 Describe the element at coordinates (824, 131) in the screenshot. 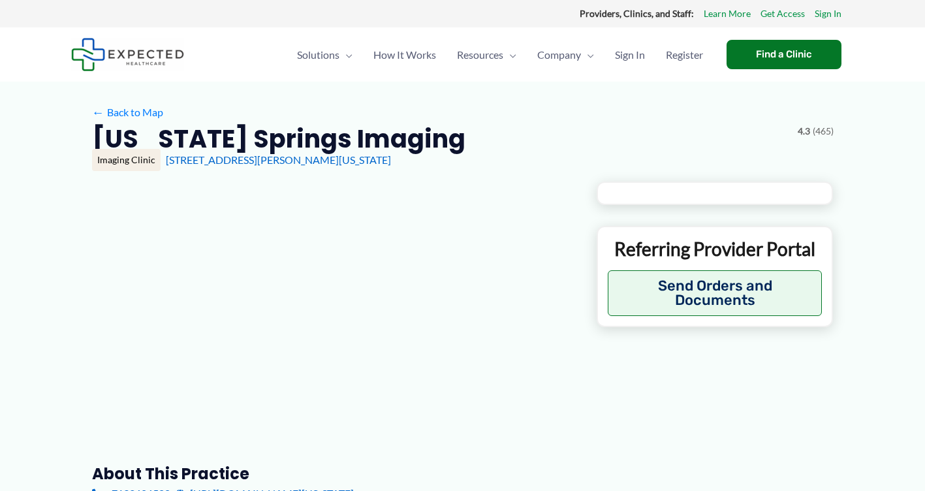

I see `span: (465)` at that location.